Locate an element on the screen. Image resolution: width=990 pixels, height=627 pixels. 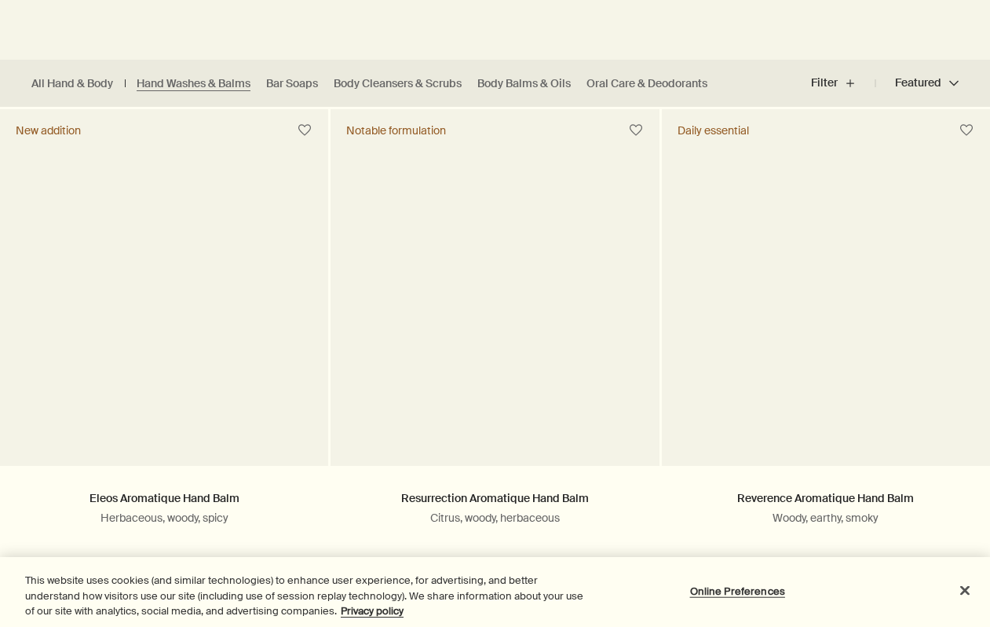
div: New addition is located at coordinates (48, 130).